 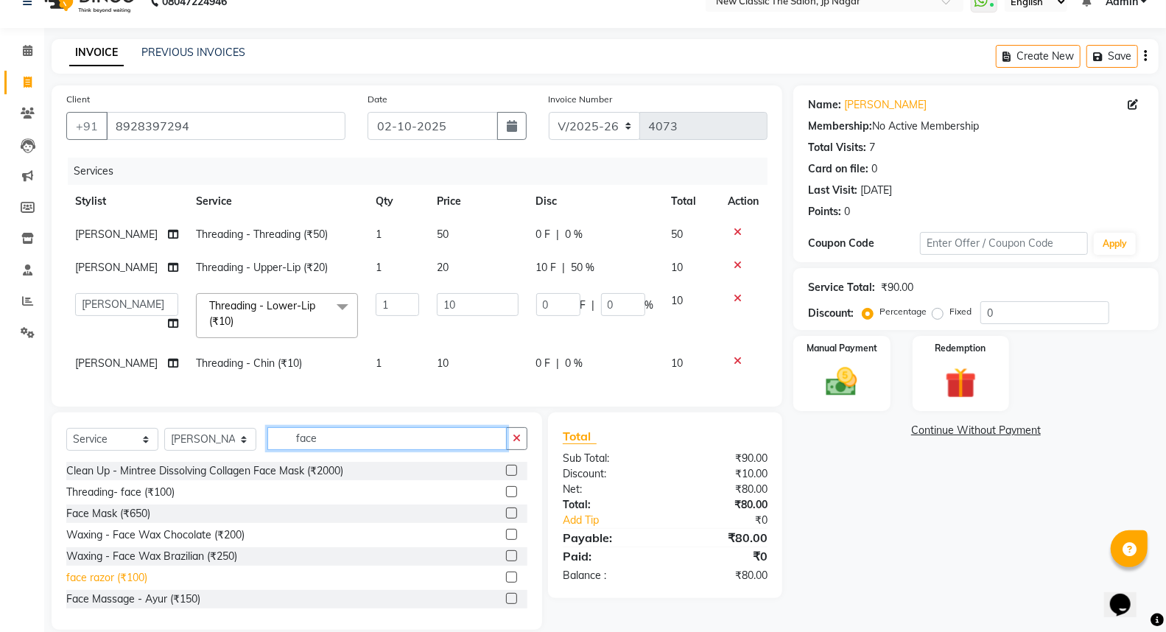 What do you see at coordinates (903, 312) in the screenshot?
I see `label: Percentage` at bounding box center [903, 312].